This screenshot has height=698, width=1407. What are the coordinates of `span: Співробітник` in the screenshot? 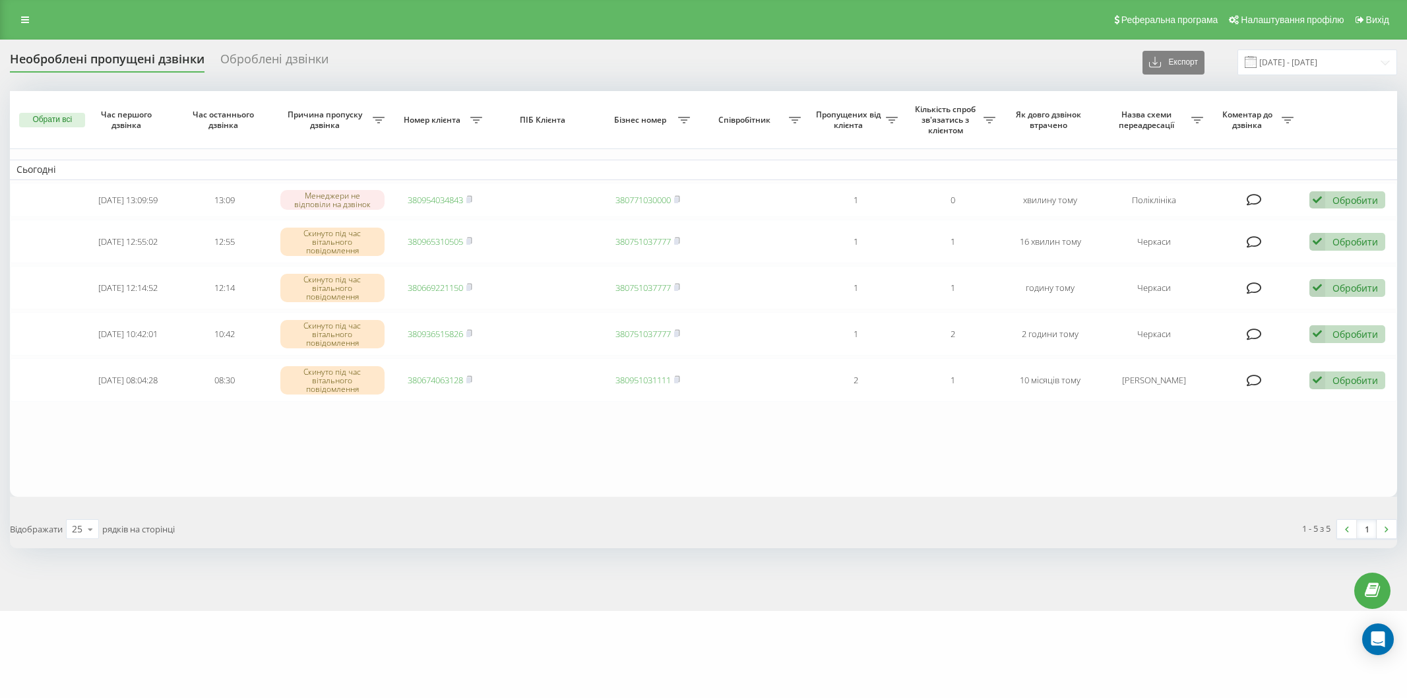 It's located at (746, 120).